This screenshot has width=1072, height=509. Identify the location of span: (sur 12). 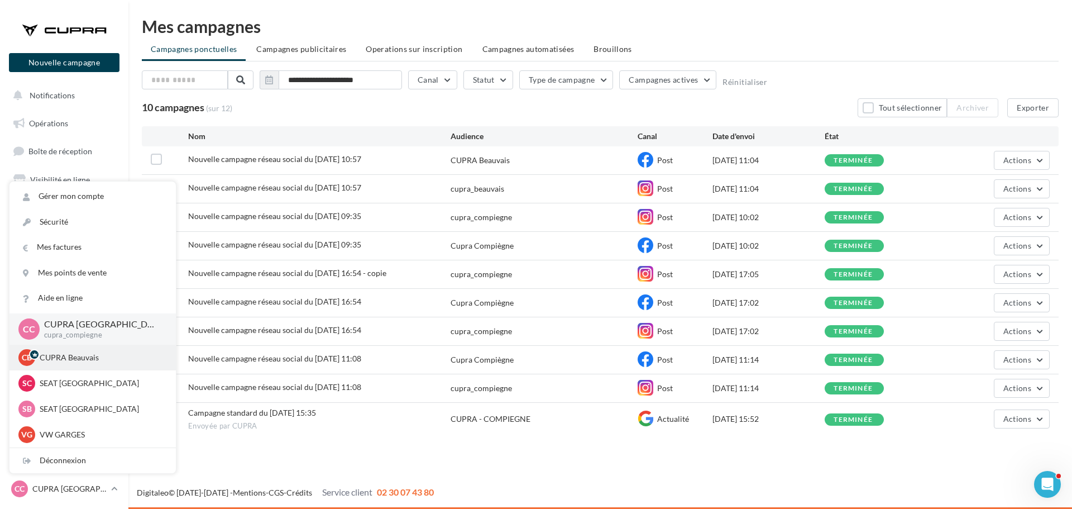
(219, 108).